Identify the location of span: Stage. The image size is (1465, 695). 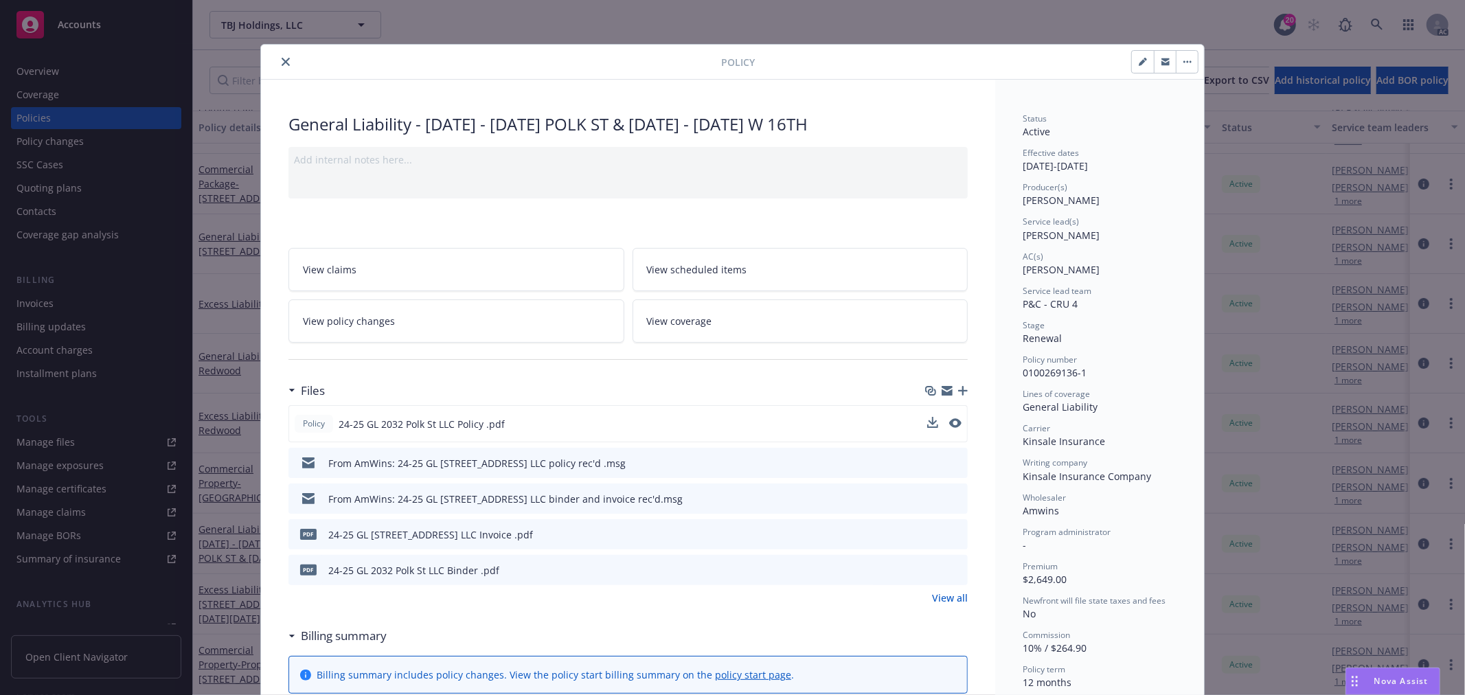
(1033, 325).